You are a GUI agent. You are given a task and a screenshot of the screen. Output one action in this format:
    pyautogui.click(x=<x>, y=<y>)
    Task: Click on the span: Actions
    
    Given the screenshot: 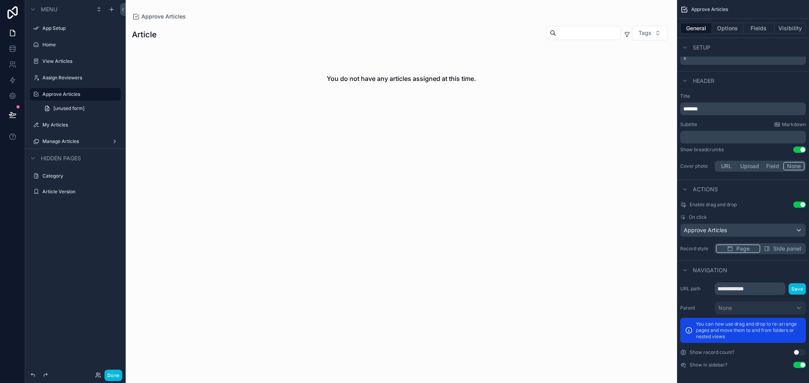 What is the action you would take?
    pyautogui.click(x=705, y=189)
    